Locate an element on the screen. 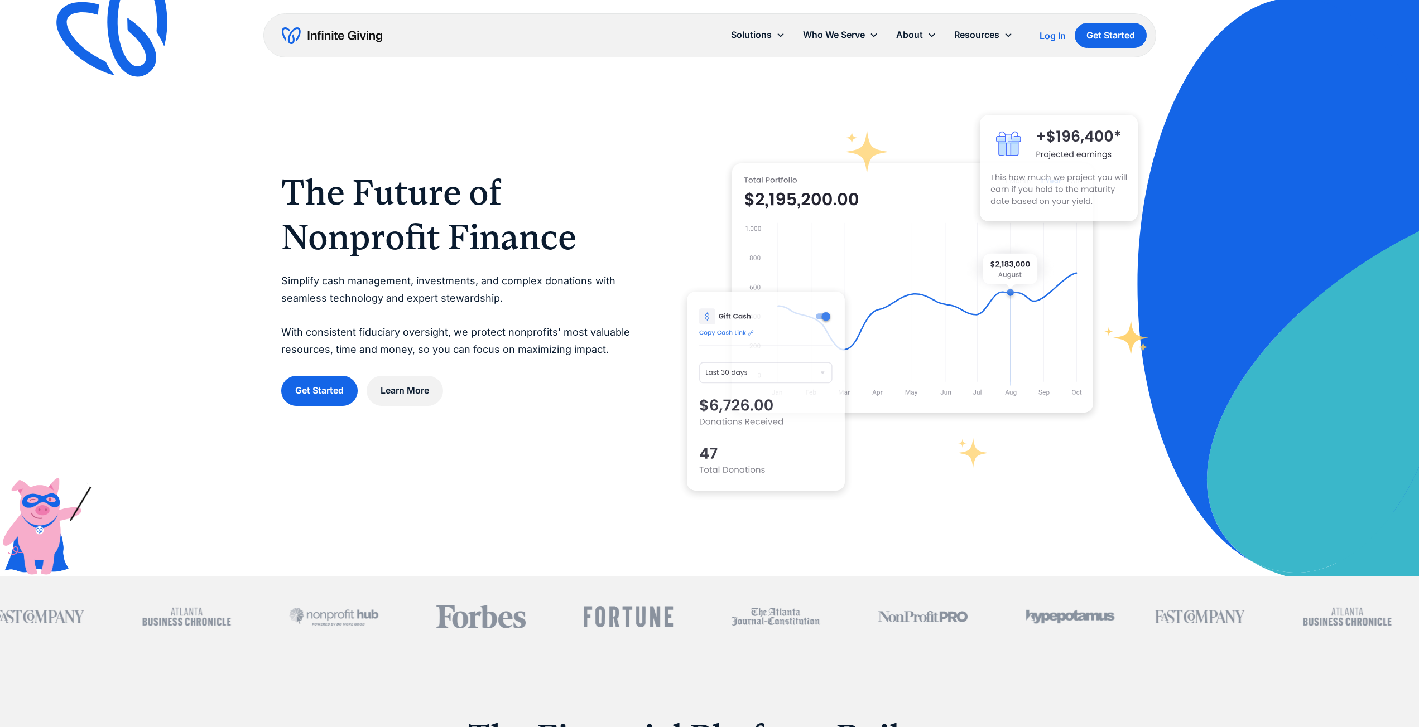  img: fundraising star is located at coordinates (1126, 337).